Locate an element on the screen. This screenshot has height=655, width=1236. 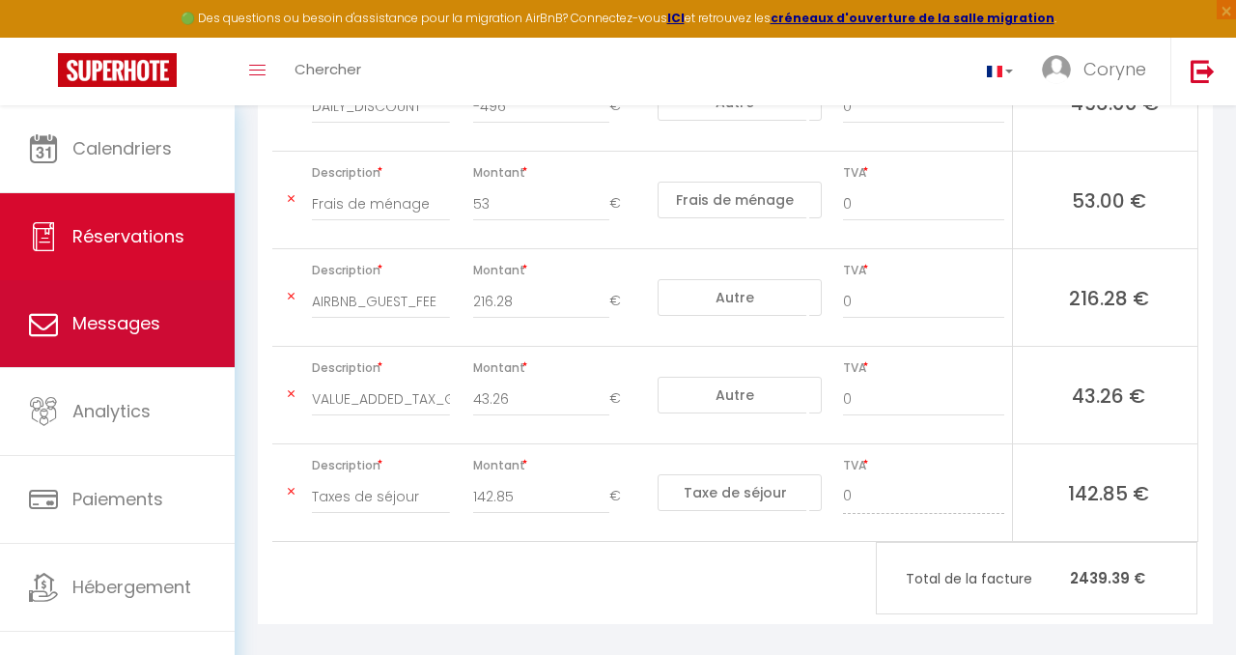
span: 43.26 € is located at coordinates (1109, 395).